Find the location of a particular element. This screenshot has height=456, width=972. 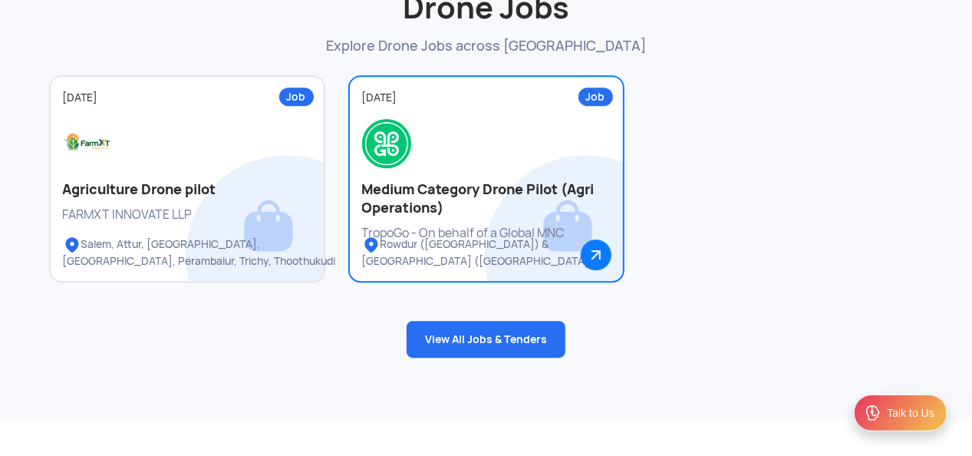

div: FARMXT INNOVATE LLP is located at coordinates (187, 215).